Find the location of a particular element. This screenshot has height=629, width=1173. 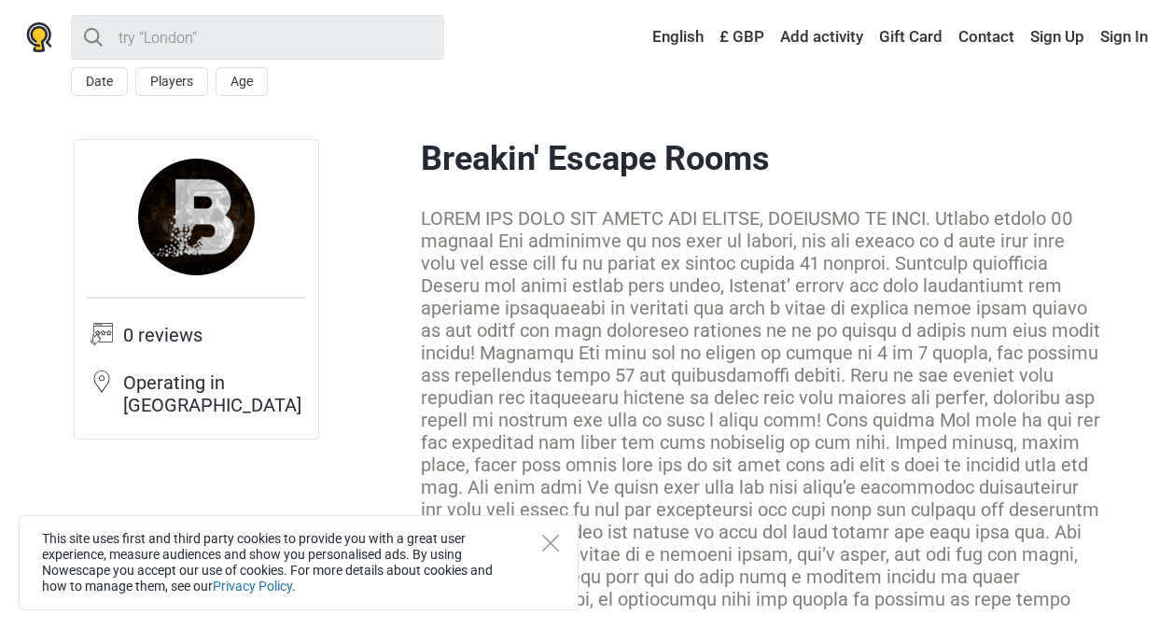

h1: Breakin' Escape Rooms is located at coordinates (761, 159).